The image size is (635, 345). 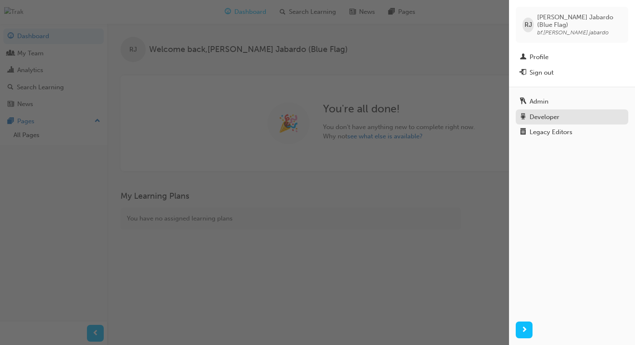 What do you see at coordinates (523, 133) in the screenshot?
I see `span: notepad-icon` at bounding box center [523, 133].